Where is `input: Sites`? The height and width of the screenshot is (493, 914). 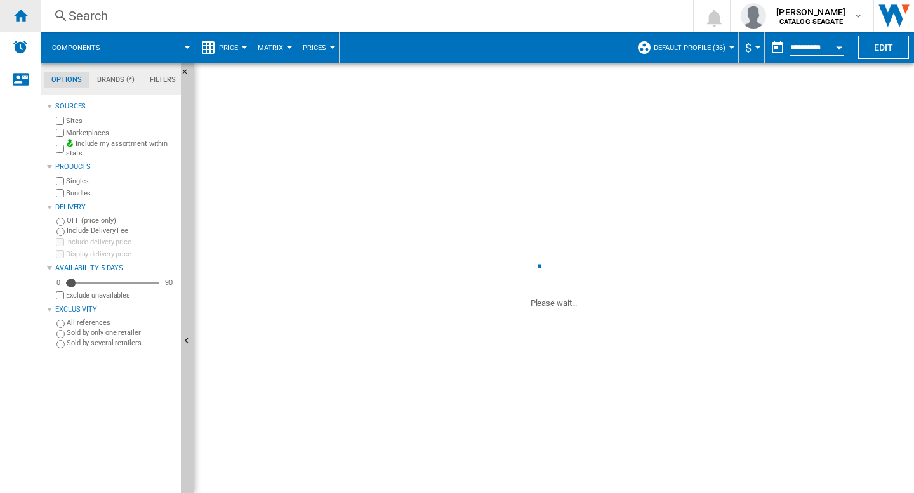
input: Sites is located at coordinates (60, 121).